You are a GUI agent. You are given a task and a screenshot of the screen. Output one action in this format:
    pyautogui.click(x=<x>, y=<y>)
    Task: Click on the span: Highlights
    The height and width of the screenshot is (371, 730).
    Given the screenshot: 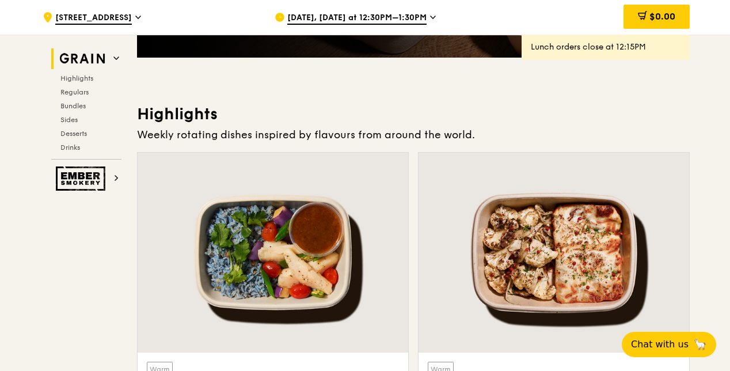 What is the action you would take?
    pyautogui.click(x=77, y=78)
    